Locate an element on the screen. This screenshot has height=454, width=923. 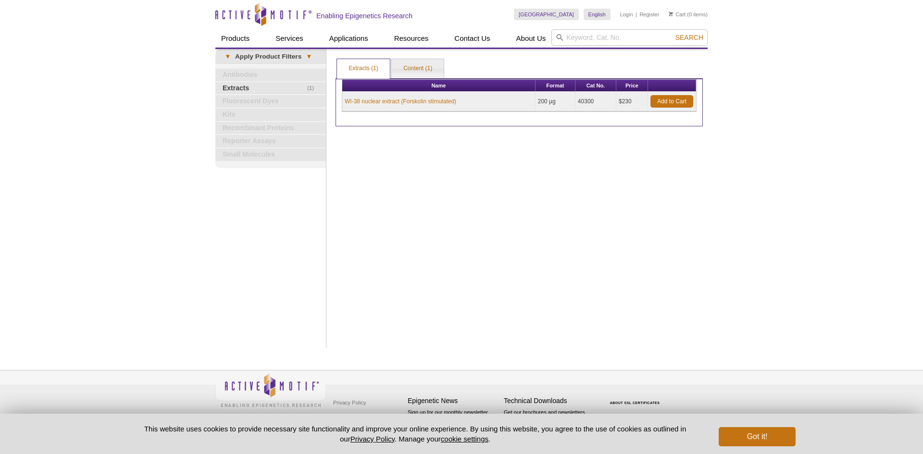
a: Services is located at coordinates (289, 38).